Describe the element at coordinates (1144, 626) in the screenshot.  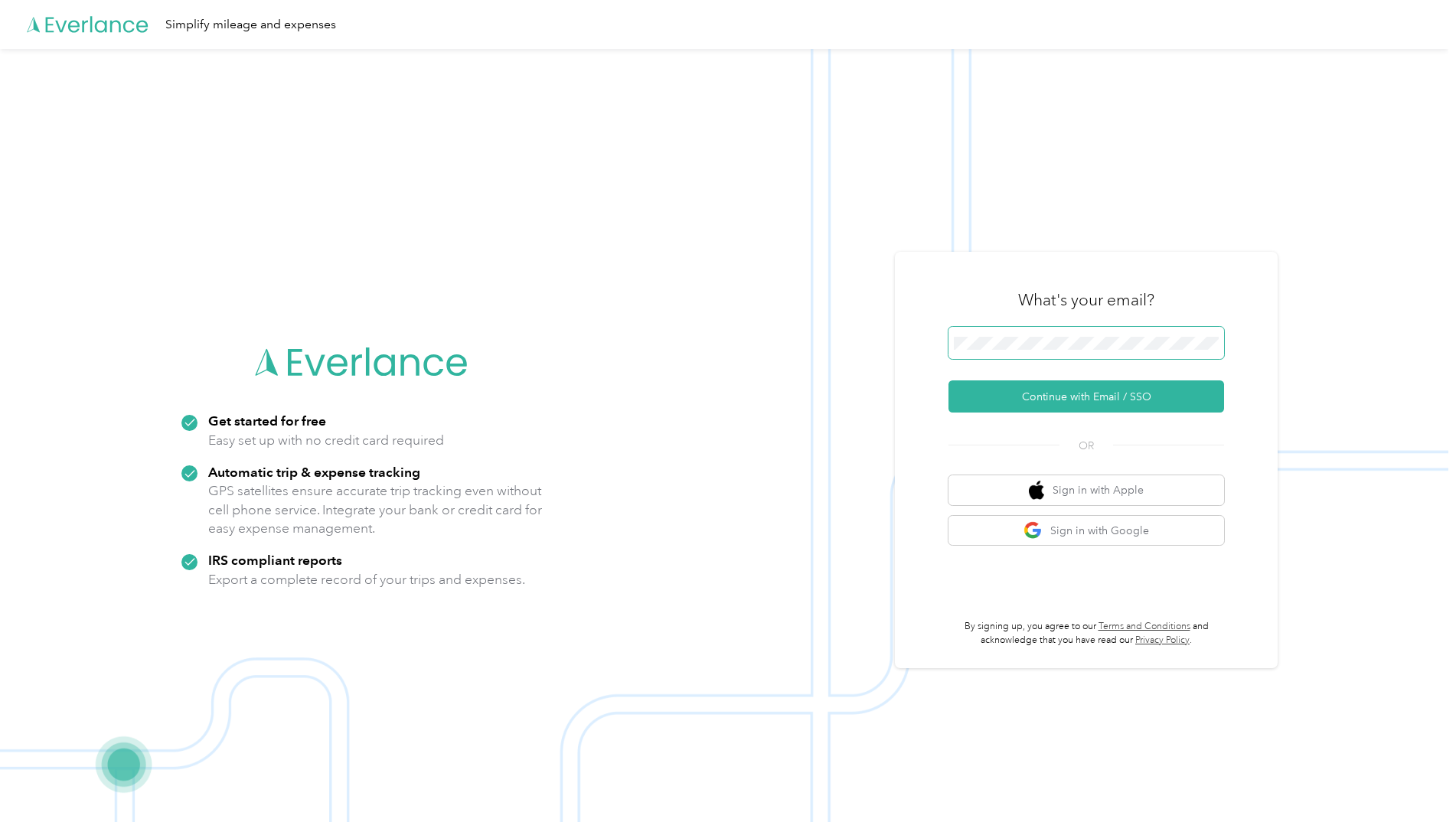
I see `a: Terms and Conditions` at that location.